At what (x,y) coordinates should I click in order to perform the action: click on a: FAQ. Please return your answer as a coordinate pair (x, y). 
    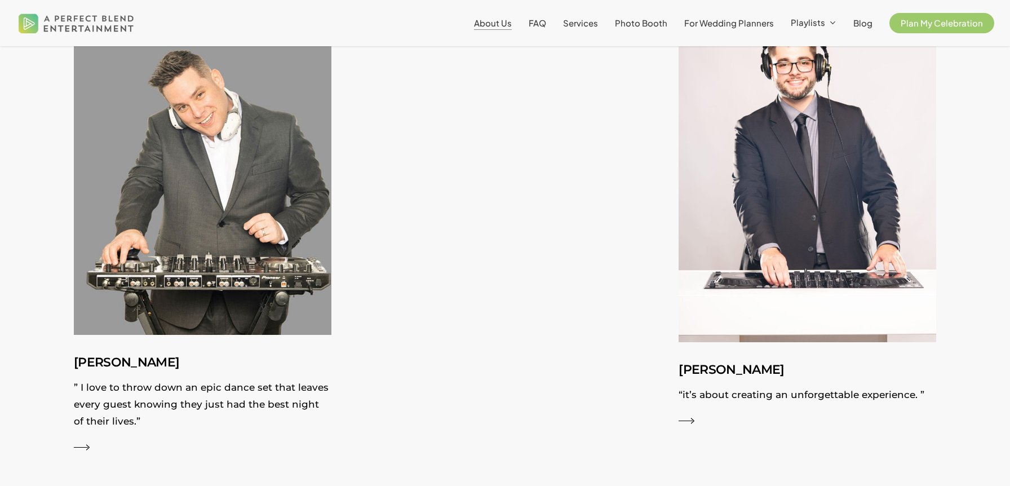
    Looking at the image, I should click on (537, 23).